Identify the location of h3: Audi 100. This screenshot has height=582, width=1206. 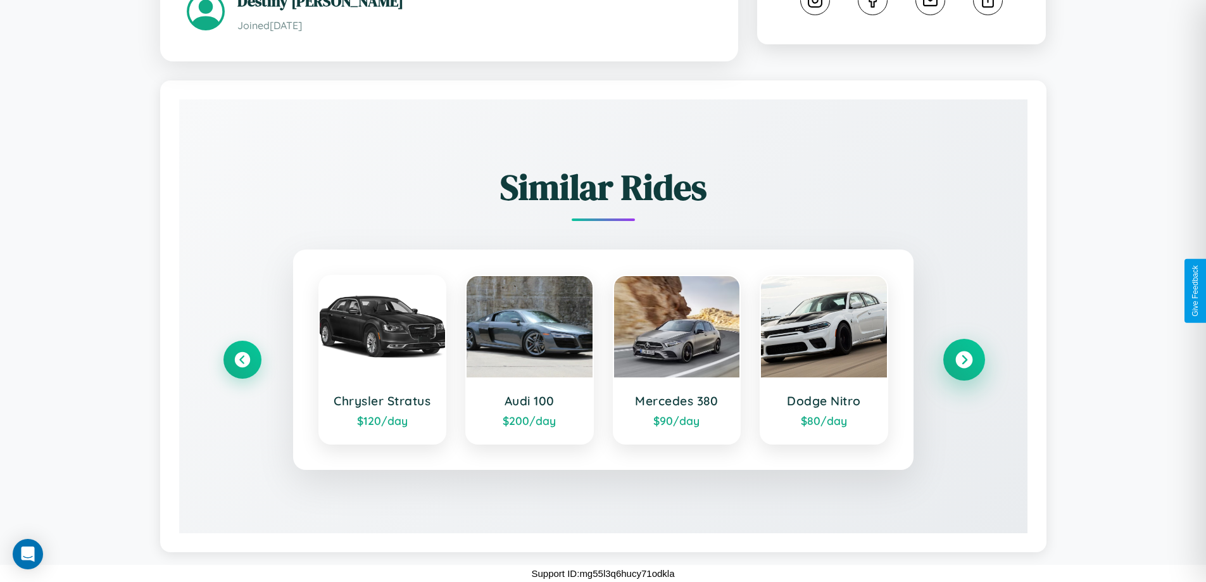
(529, 401).